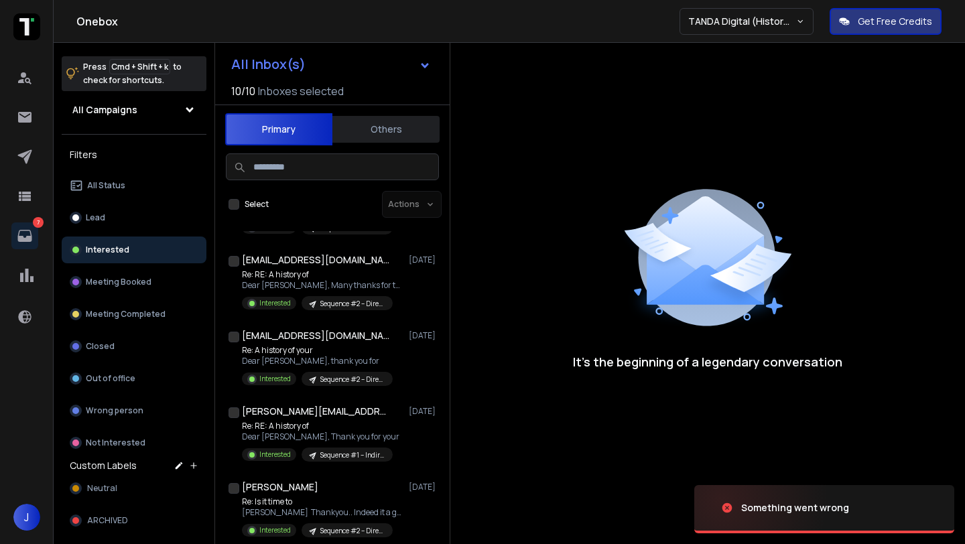 This screenshot has width=965, height=544. I want to click on p: It’s the beginning of a legendary conversation, so click(708, 362).